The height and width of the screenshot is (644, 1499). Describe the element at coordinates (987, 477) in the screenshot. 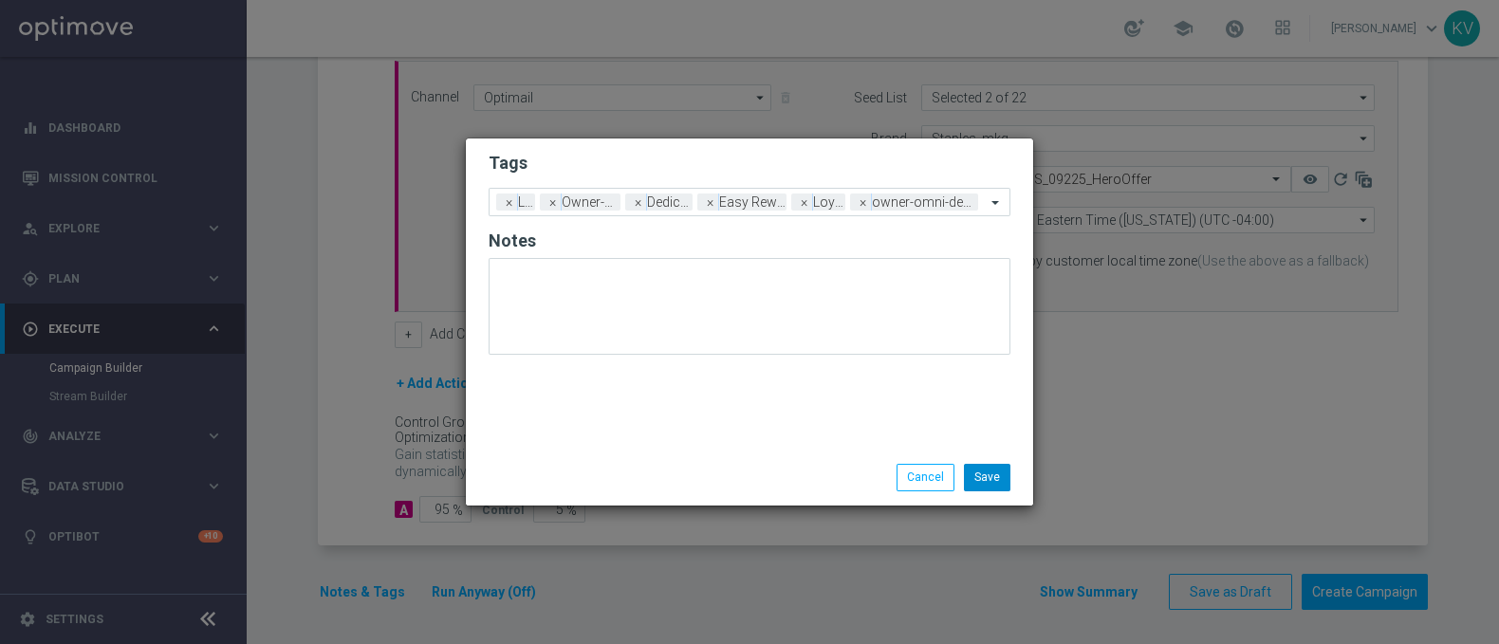

I see `button: Save` at that location.